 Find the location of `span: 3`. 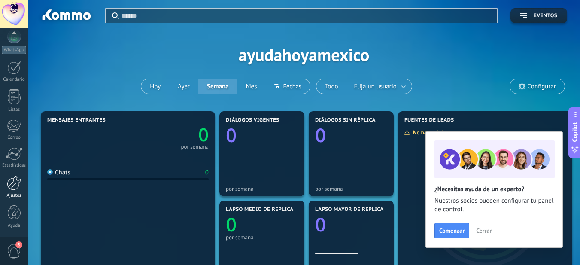

span: 3 is located at coordinates (19, 245).